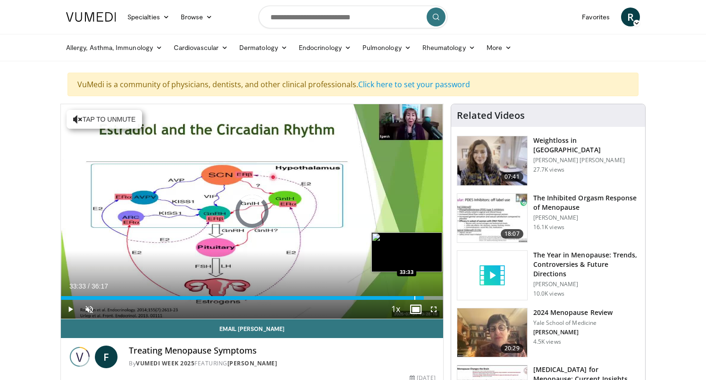 The height and width of the screenshot is (380, 706). What do you see at coordinates (491, 116) in the screenshot?
I see `h4: Related Videos` at bounding box center [491, 116].